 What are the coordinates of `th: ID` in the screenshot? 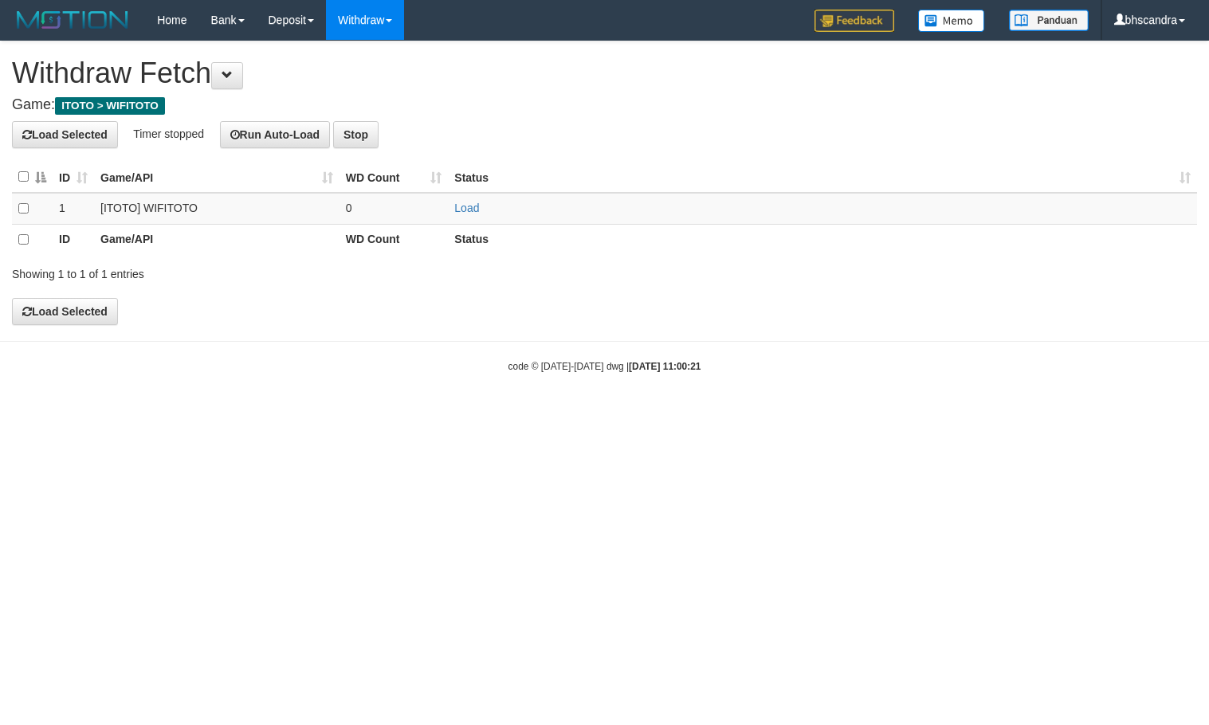 It's located at (73, 239).